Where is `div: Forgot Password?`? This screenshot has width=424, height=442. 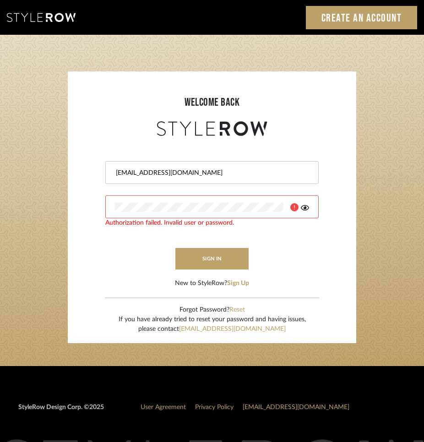
div: Forgot Password? is located at coordinates (212, 310).